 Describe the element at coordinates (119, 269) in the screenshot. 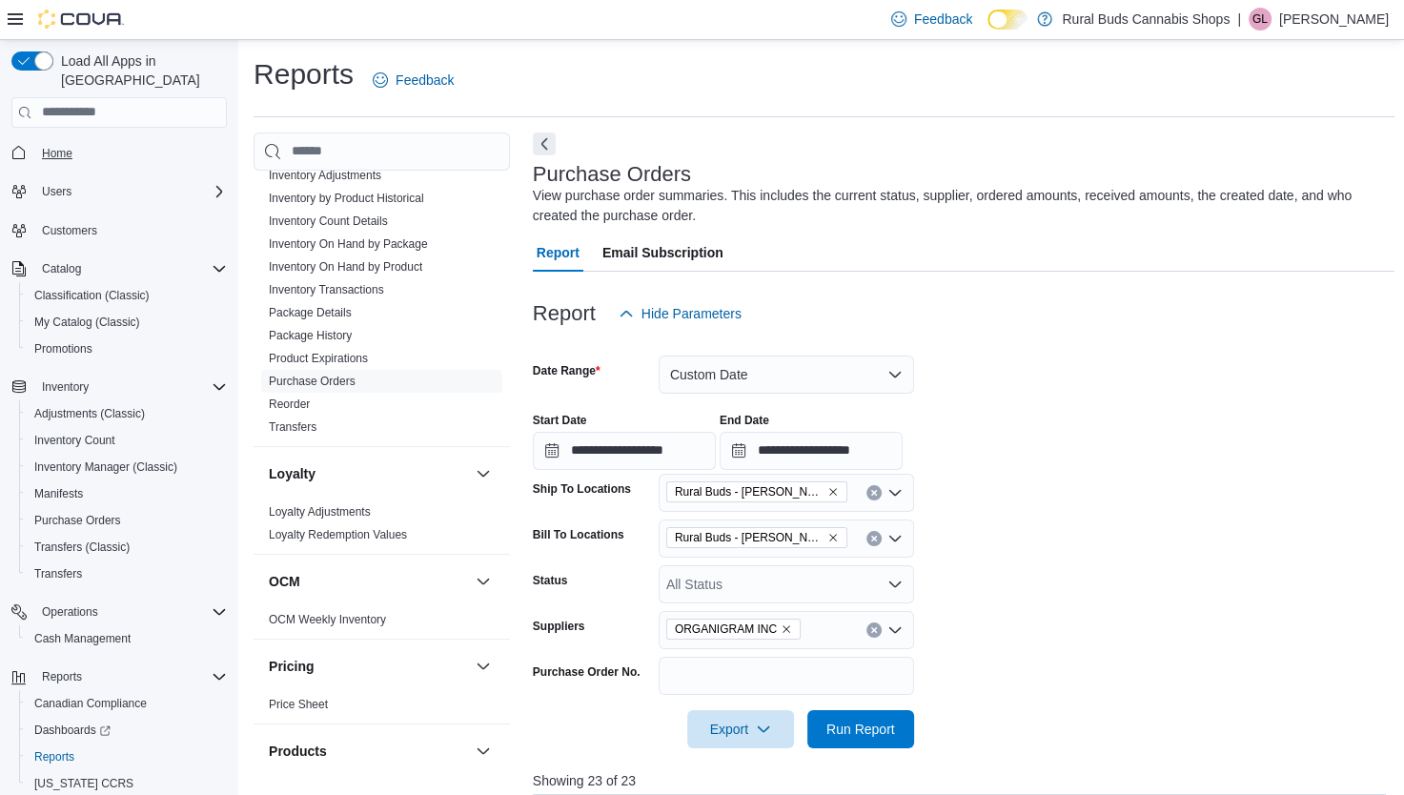

I see `button: Catalog` at that location.